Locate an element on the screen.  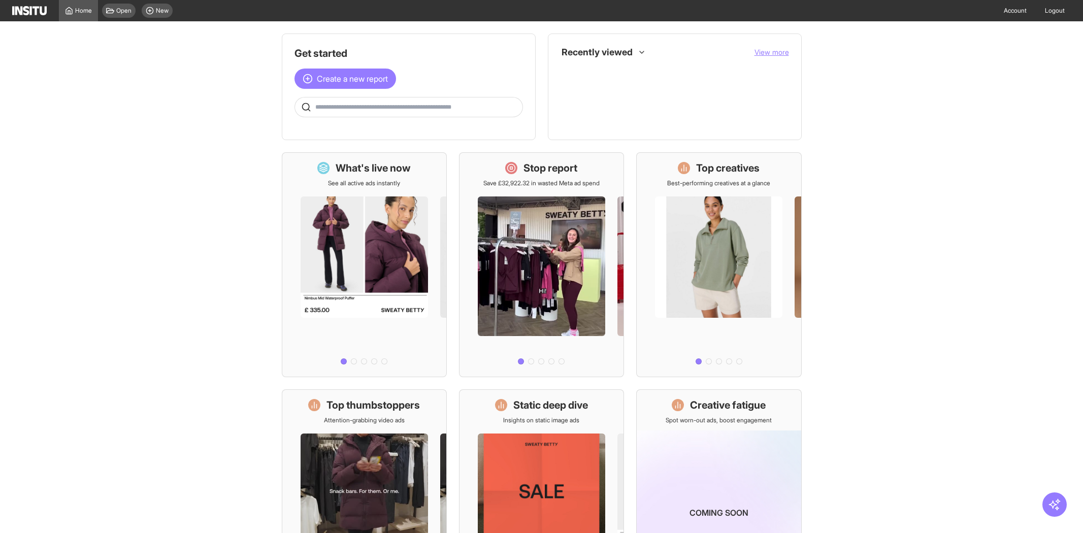
a: Top creativesBest-performing creatives at a glance is located at coordinates (719, 265).